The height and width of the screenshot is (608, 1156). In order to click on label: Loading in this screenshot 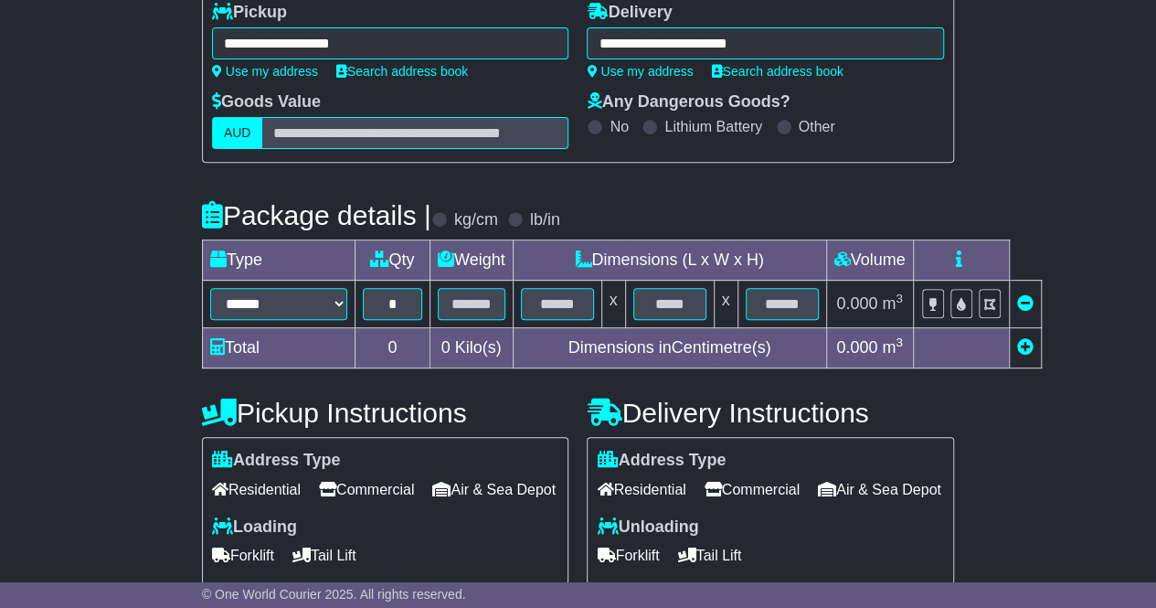, I will do `click(254, 527)`.